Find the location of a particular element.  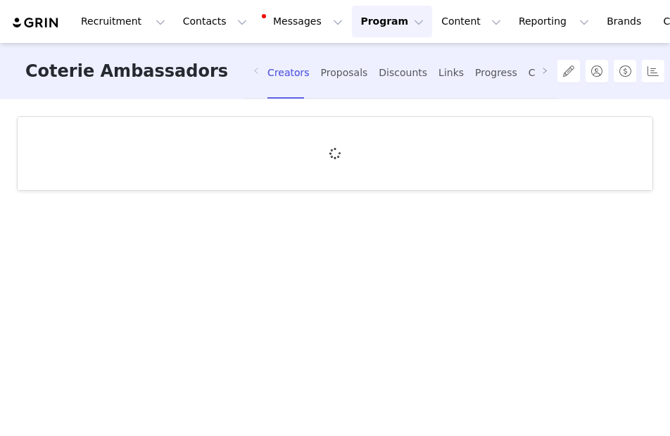

div: Progress is located at coordinates (496, 72).